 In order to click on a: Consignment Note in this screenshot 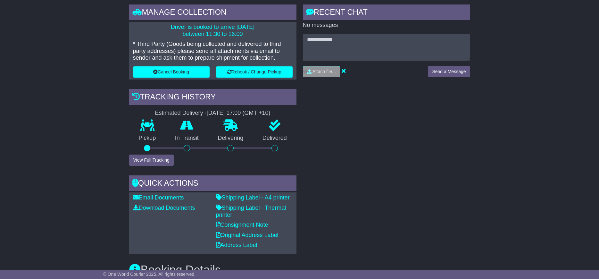, I will do `click(242, 225)`.